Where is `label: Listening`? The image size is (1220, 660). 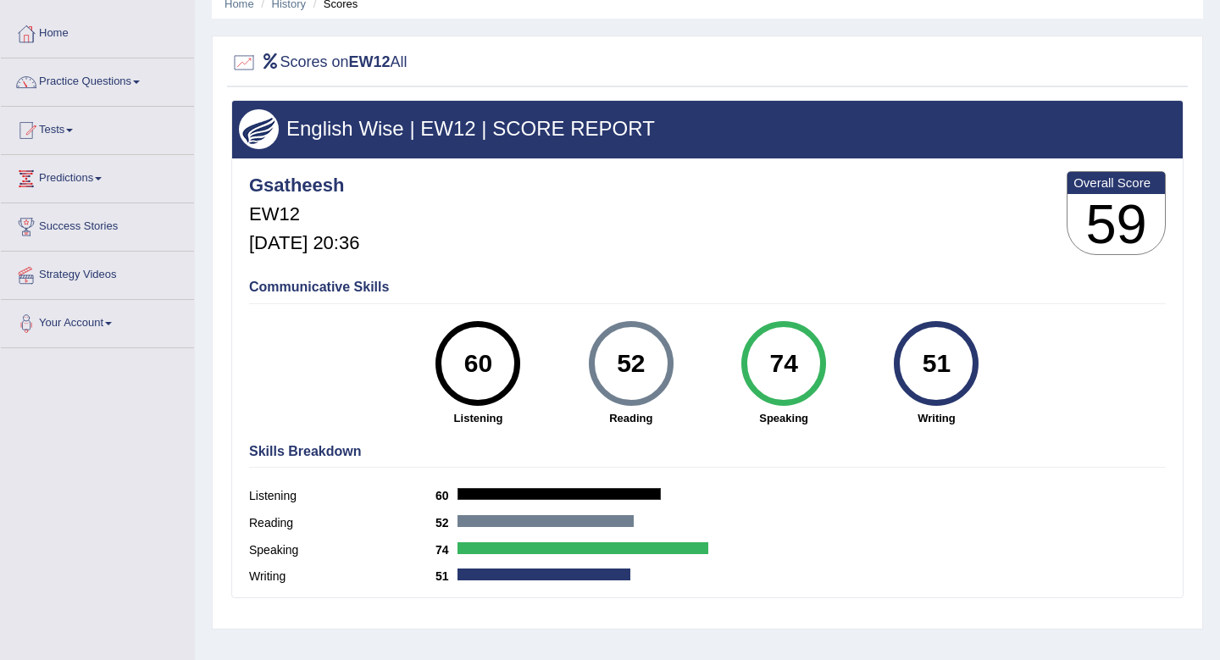 label: Listening is located at coordinates (342, 495).